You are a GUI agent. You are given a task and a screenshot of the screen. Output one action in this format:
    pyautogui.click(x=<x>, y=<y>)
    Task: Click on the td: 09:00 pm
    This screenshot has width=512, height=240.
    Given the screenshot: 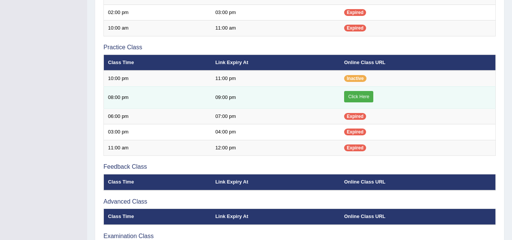 What is the action you would take?
    pyautogui.click(x=275, y=97)
    